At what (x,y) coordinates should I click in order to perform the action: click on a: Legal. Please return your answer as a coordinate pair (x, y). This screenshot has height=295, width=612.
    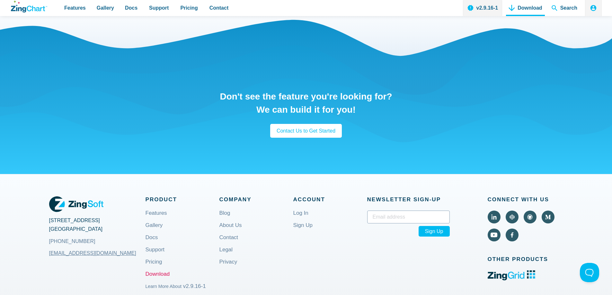
    Looking at the image, I should click on (226, 255).